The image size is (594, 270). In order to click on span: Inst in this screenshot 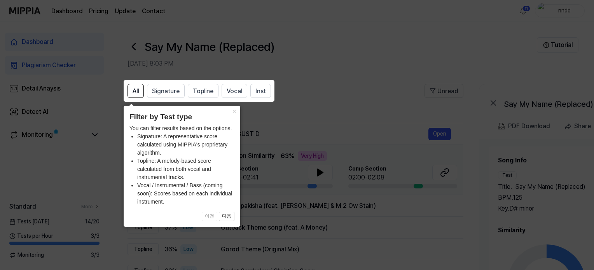, I will do `click(261, 91)`.